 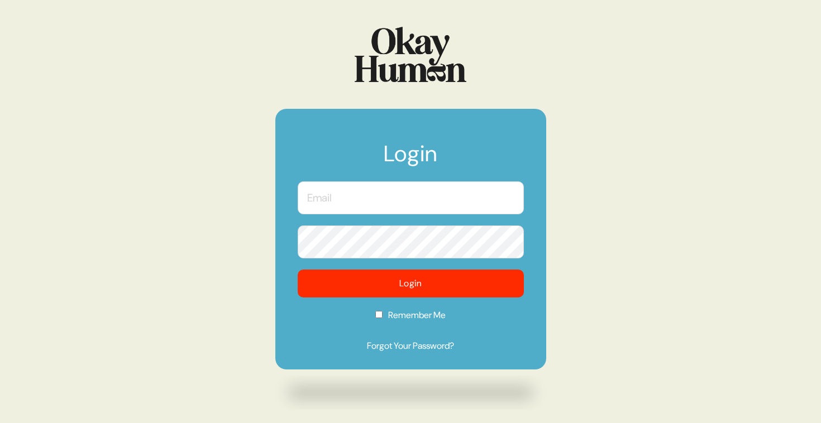 What do you see at coordinates (379, 314) in the screenshot?
I see `input: Remember Me` at bounding box center [379, 314].